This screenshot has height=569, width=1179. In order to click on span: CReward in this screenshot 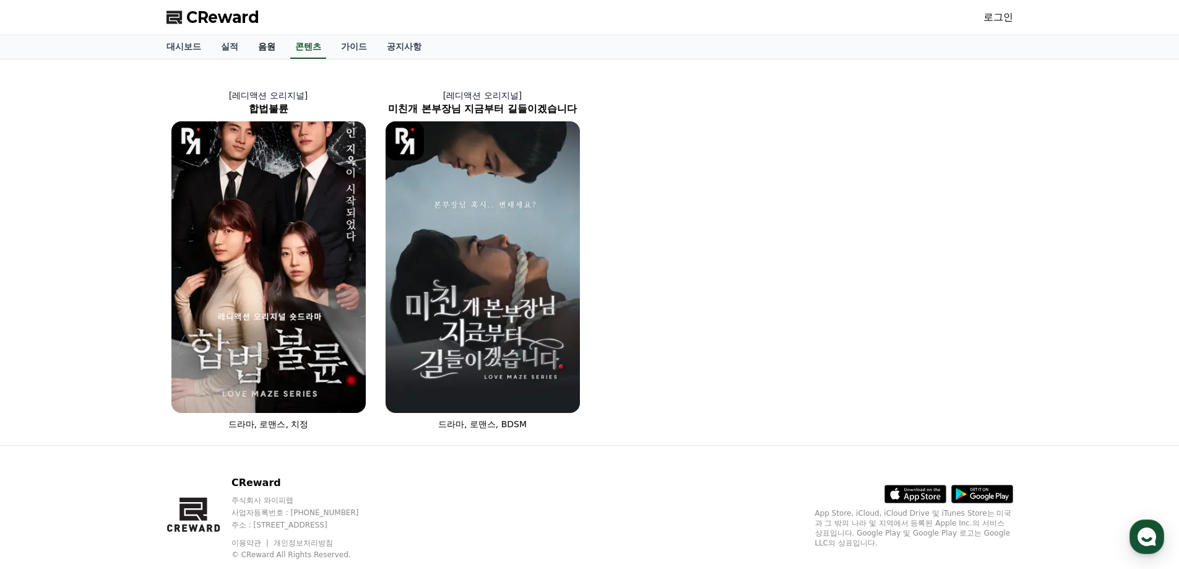, I will do `click(223, 17)`.